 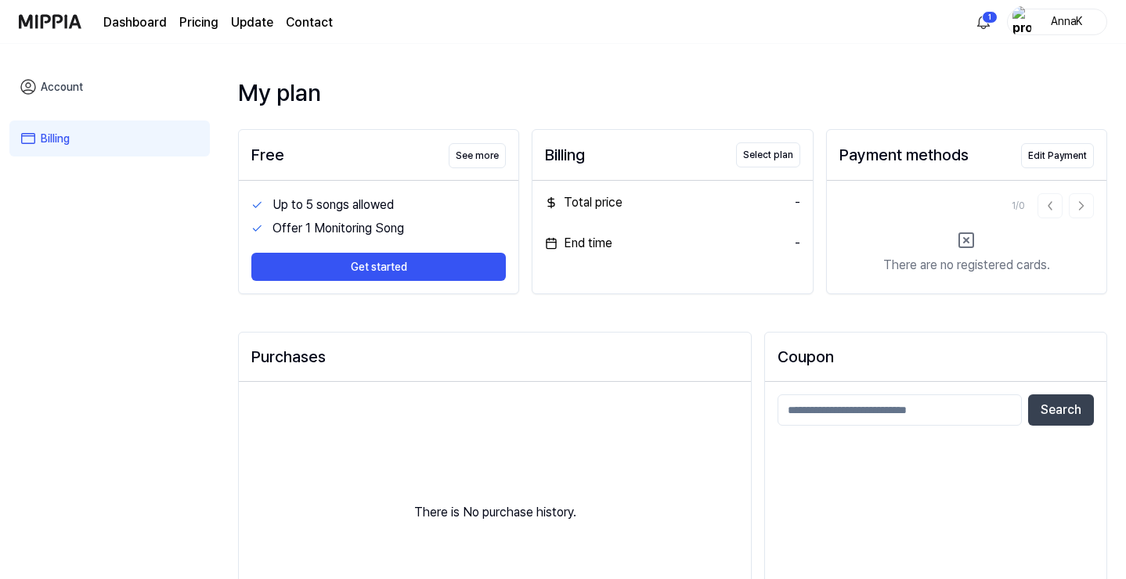 I want to click on button: Select plan, so click(x=768, y=155).